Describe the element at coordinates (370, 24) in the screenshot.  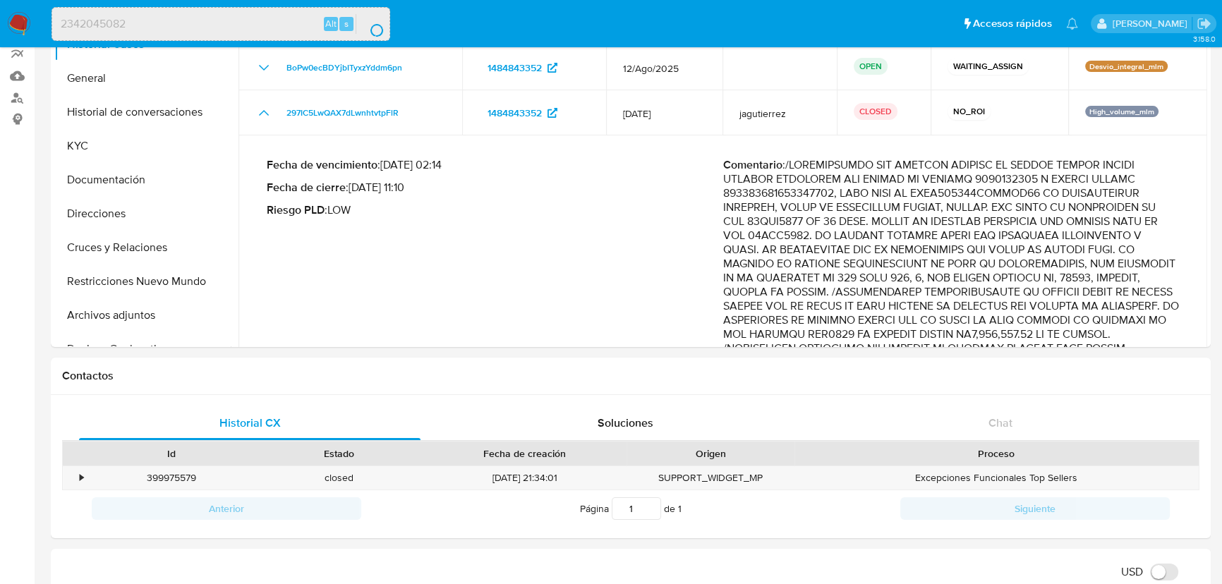
I see `button: search-icon` at that location.